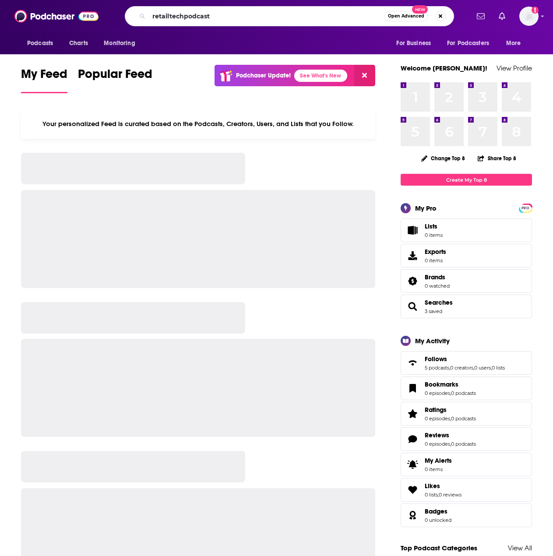 This screenshot has width=553, height=556. What do you see at coordinates (425, 208) in the screenshot?
I see `div: My Pro` at bounding box center [425, 208].